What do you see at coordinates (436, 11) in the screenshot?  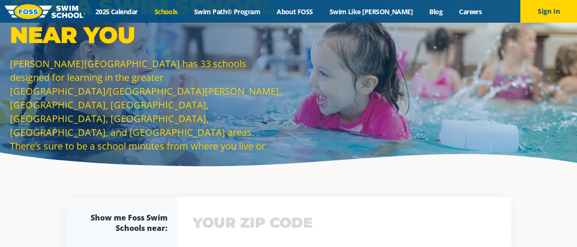 I see `a: Blog` at bounding box center [436, 11].